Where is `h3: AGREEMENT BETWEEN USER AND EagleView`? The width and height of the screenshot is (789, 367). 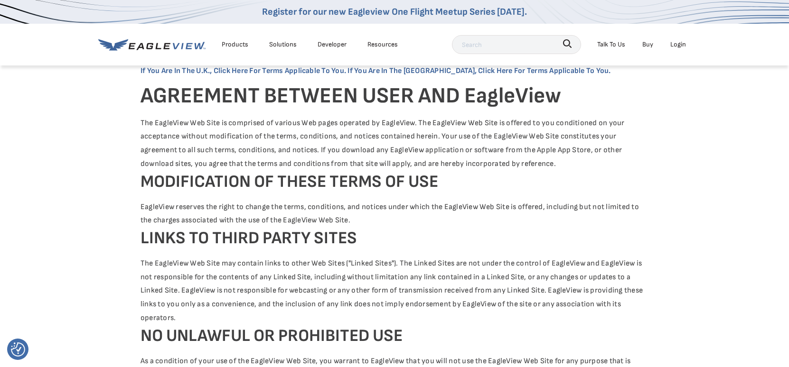
h3: AGREEMENT BETWEEN USER AND EagleView is located at coordinates (394, 96).